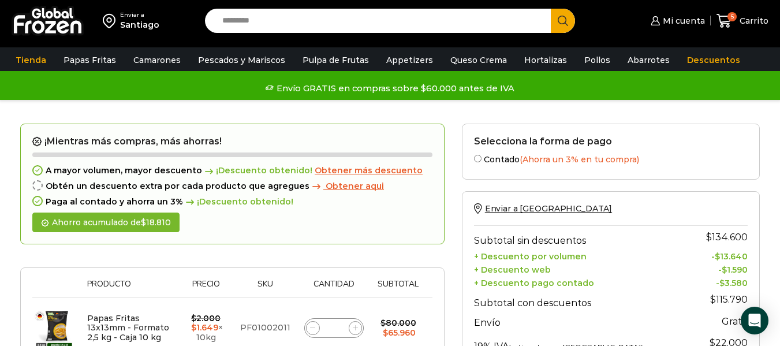  I want to click on bdi: 18.810, so click(156, 222).